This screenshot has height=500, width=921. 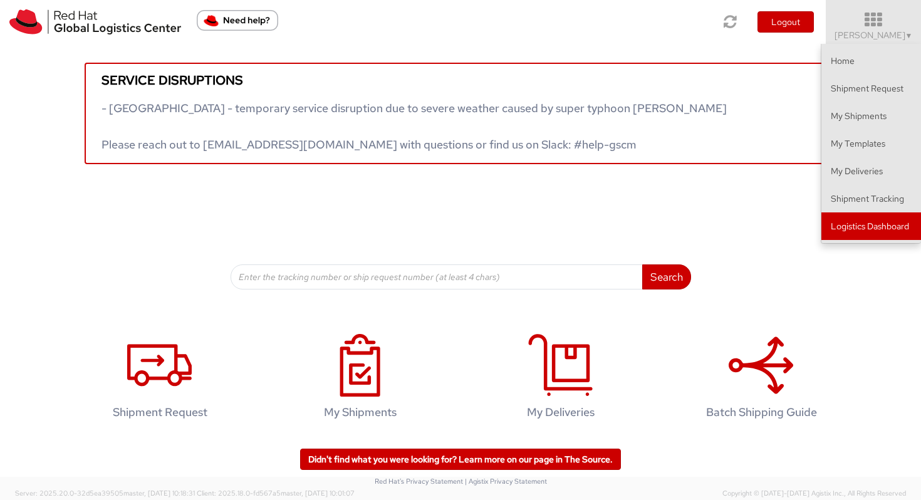 I want to click on button: Logout, so click(x=785, y=22).